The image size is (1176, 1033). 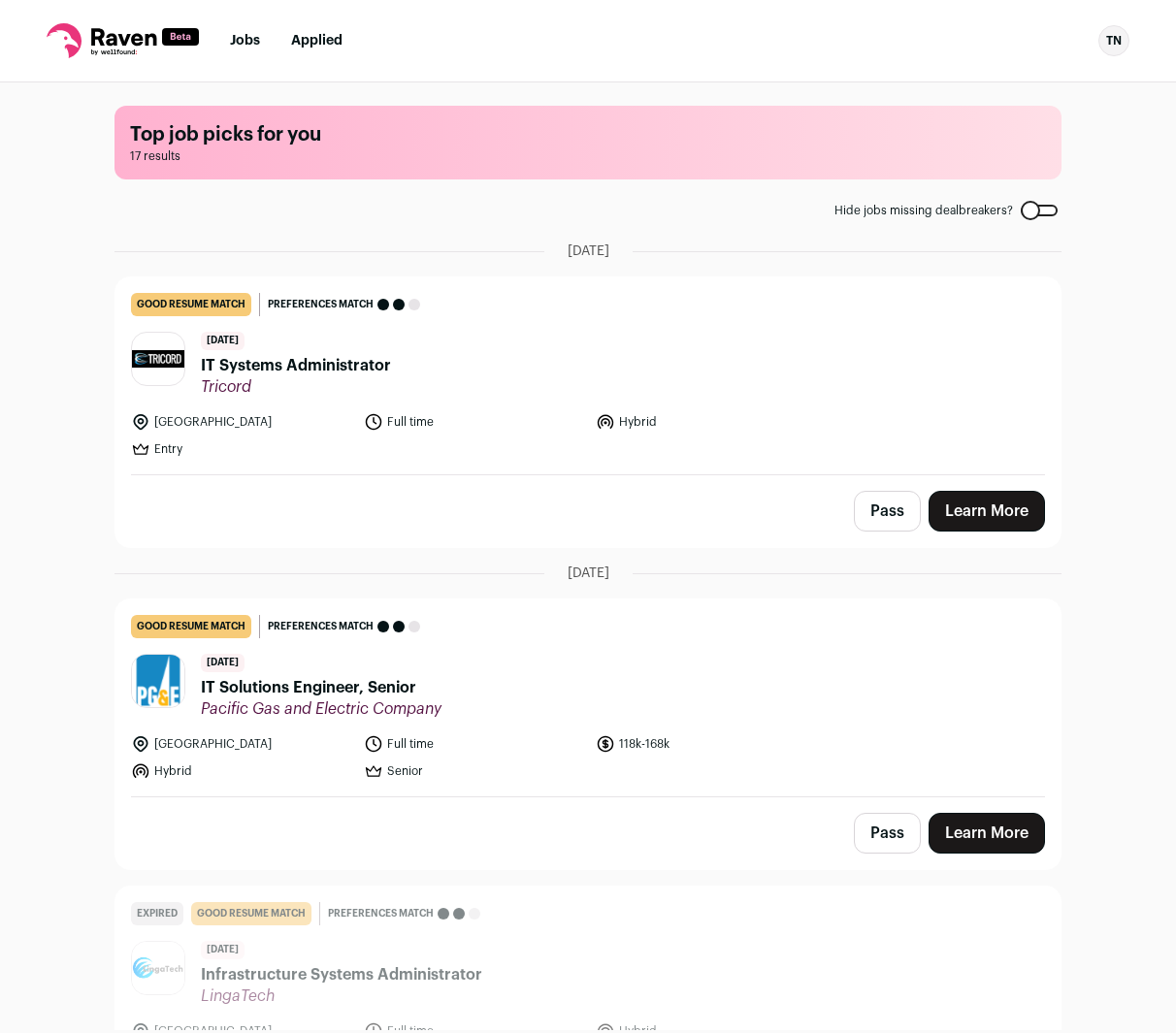 What do you see at coordinates (341, 996) in the screenshot?
I see `span: LingaTech` at bounding box center [341, 996].